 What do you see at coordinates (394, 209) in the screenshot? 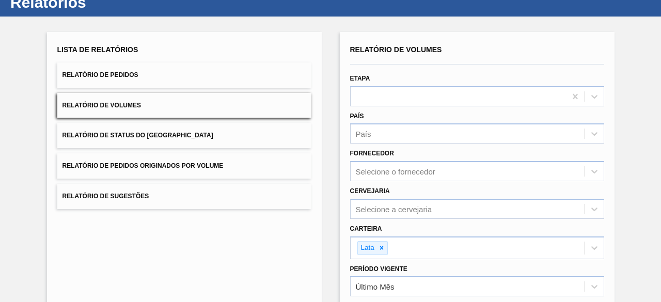
I see `div: Selecione a cervejaria` at bounding box center [394, 209].